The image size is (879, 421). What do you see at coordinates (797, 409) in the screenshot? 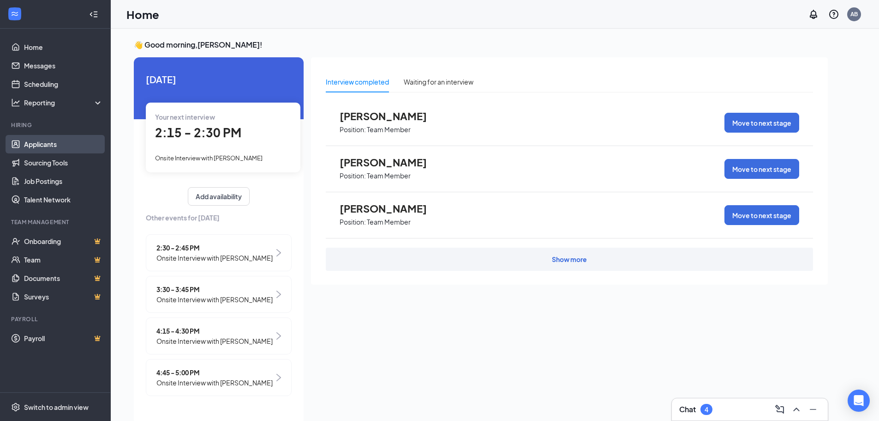
I see `svg: ChevronUp` at bounding box center [797, 409].